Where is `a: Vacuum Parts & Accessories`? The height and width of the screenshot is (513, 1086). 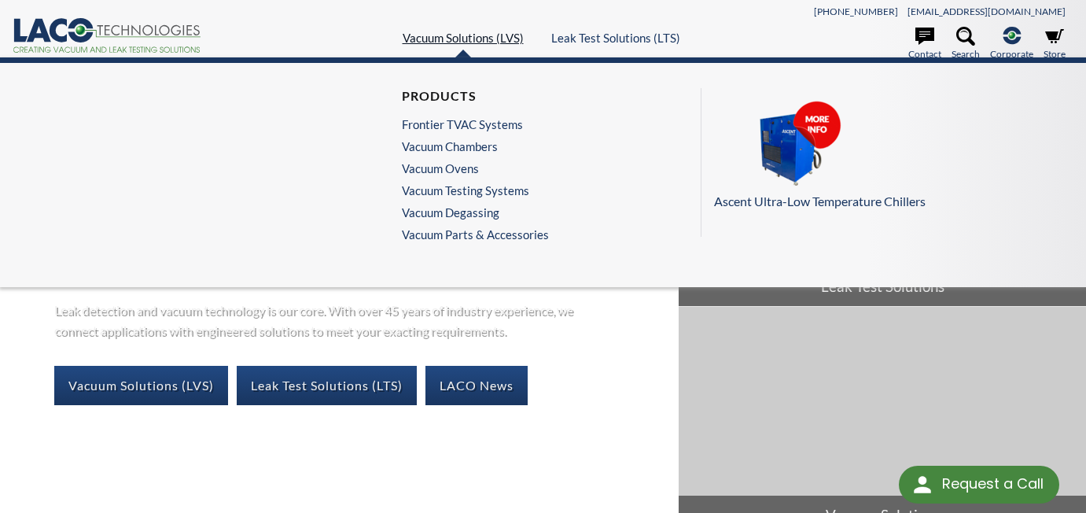 a: Vacuum Parts & Accessories is located at coordinates (475, 234).